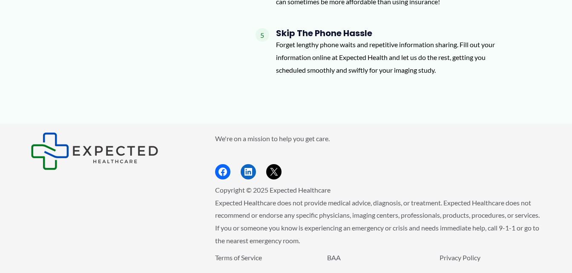 The width and height of the screenshot is (572, 273). I want to click on p: Forget lengthy phone waits and repetitive information sharing. Fill out your information online a..., so click(395, 57).